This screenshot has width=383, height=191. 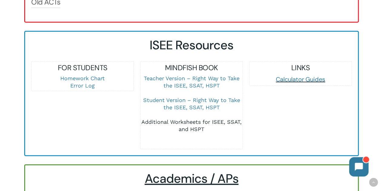 What do you see at coordinates (192, 104) in the screenshot?
I see `a: Student Version – Right Way to Take the ISEE, SSAT, HSPT` at bounding box center [192, 104].